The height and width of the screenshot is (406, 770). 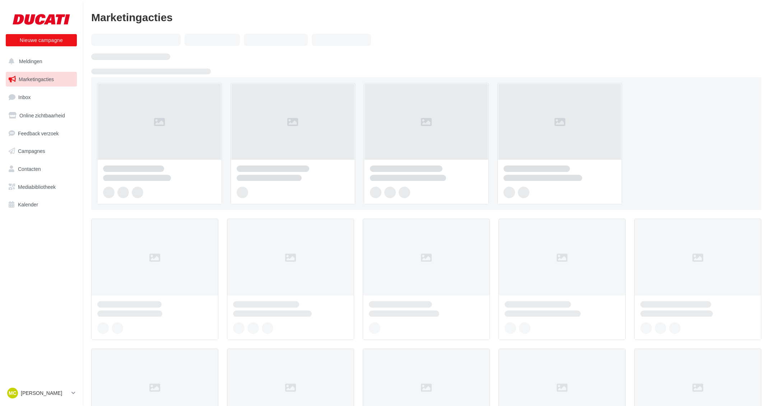 What do you see at coordinates (36, 79) in the screenshot?
I see `span: Marketingacties` at bounding box center [36, 79].